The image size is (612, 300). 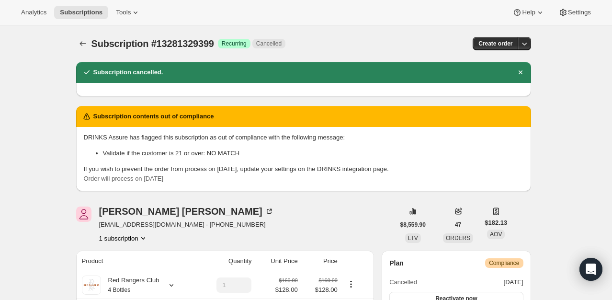 What do you see at coordinates (458, 225) in the screenshot?
I see `span: 47` at bounding box center [458, 225].